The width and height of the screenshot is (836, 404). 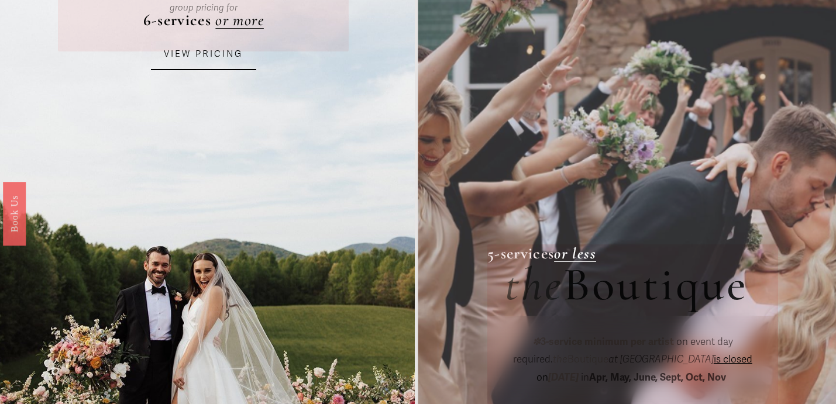 What do you see at coordinates (657, 377) in the screenshot?
I see `strong: Apr, May, June, Sept, Oct, Nov` at bounding box center [657, 377].